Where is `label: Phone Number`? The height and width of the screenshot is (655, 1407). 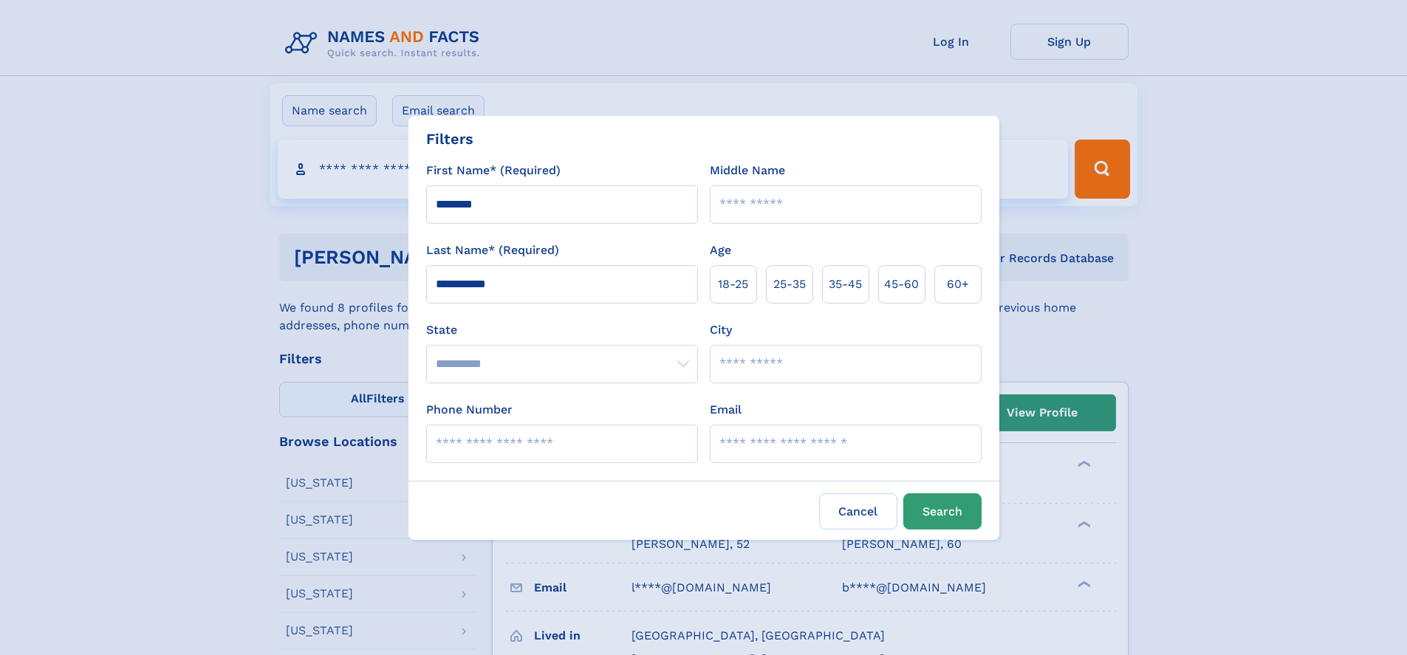 label: Phone Number is located at coordinates (469, 410).